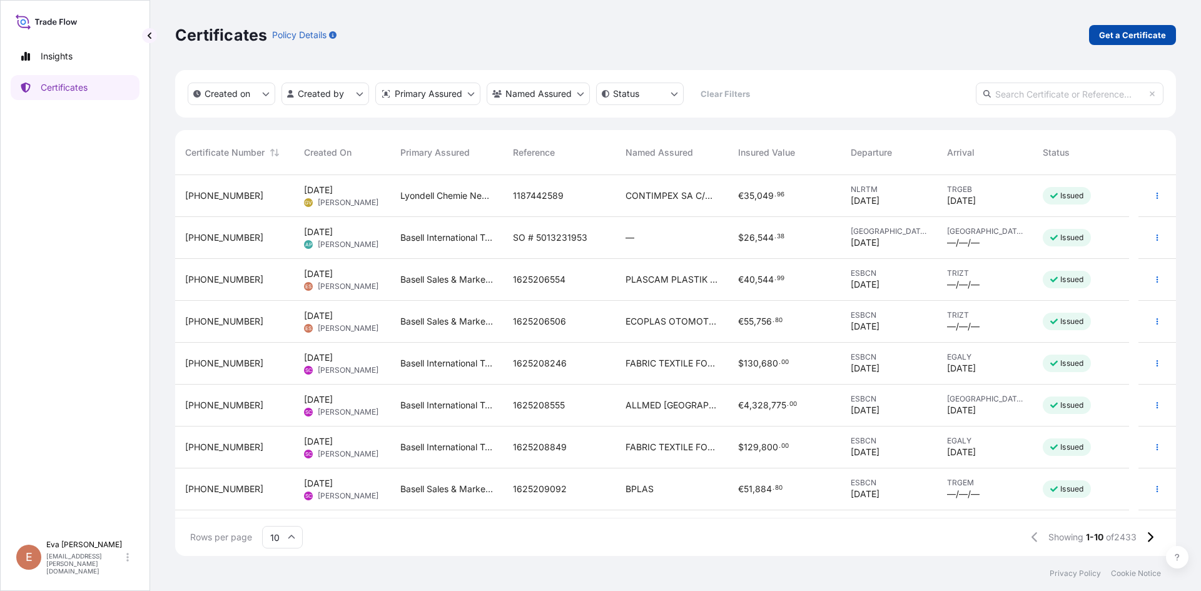 The width and height of the screenshot is (1201, 591). Describe the element at coordinates (985, 190) in the screenshot. I see `span: TRGEB` at that location.